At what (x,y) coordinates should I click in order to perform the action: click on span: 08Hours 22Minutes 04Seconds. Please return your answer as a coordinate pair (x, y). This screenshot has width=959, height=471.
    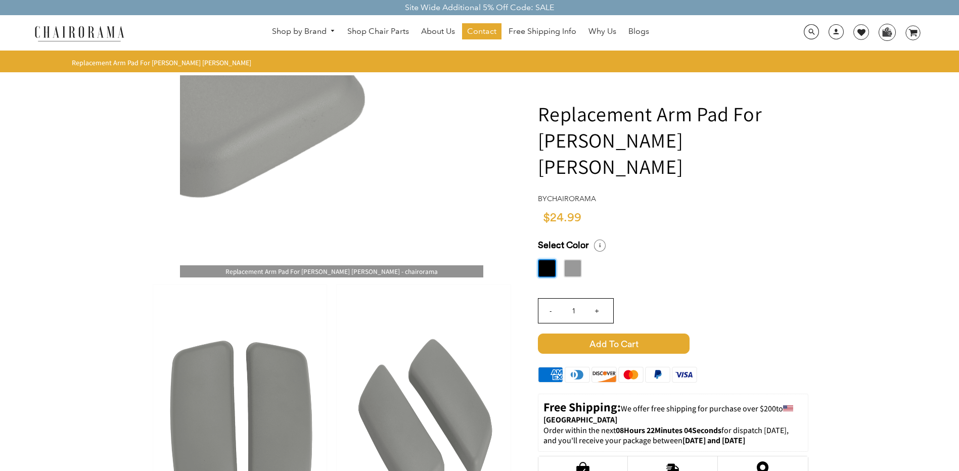
    Looking at the image, I should click on (669, 430).